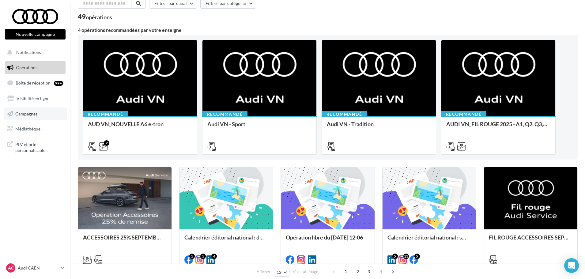 Image resolution: width=585 pixels, height=279 pixels. What do you see at coordinates (95, 17) in the screenshot?
I see `div: 49` at bounding box center [95, 17].